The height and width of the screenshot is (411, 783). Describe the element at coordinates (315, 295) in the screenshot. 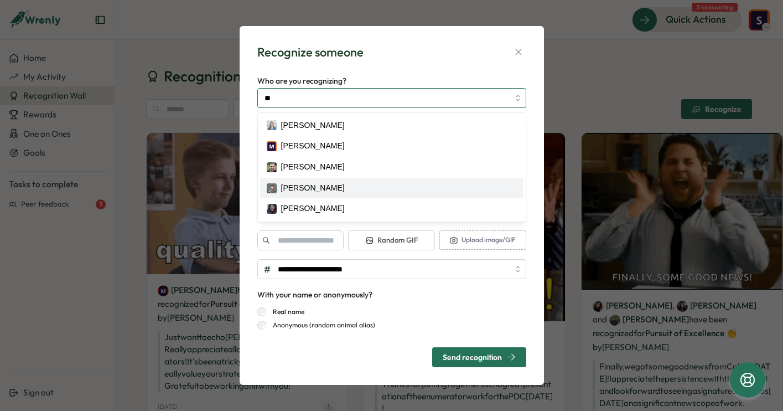

I see `div: With your name or anonymously?` at that location.